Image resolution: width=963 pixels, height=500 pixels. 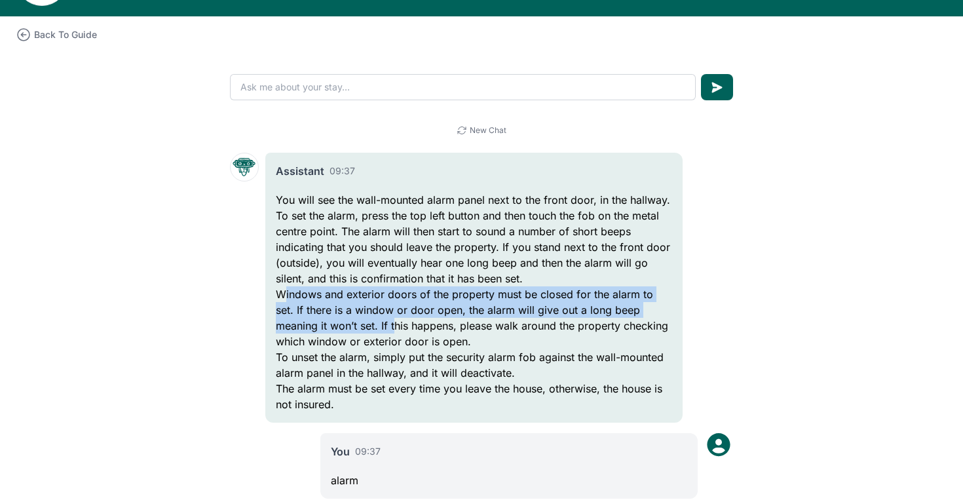 What do you see at coordinates (474, 365) in the screenshot?
I see `p: To unset the alarm, simply put the security alarm fob against the wall-mounted alarm panel in the...` at bounding box center [474, 365].